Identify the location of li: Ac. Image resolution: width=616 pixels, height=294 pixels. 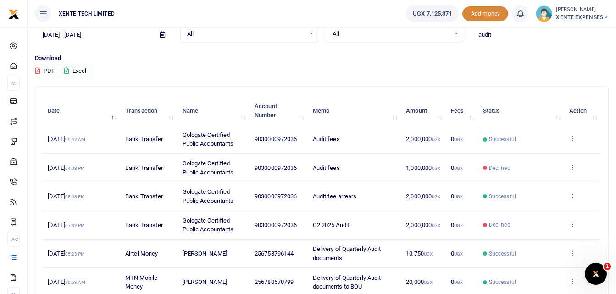
(13, 239).